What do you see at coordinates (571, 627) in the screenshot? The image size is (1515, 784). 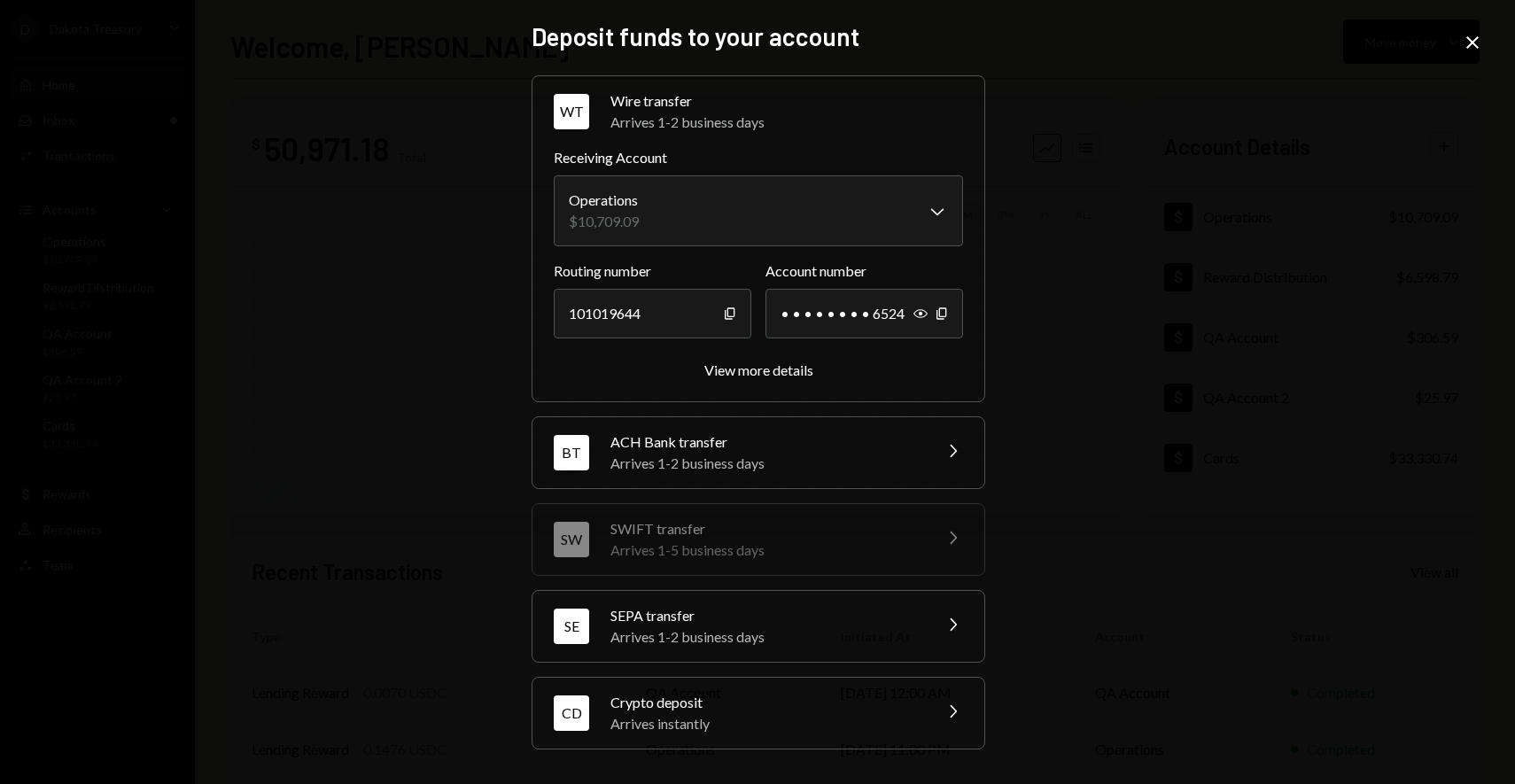 I see `div: SE` at bounding box center [571, 627].